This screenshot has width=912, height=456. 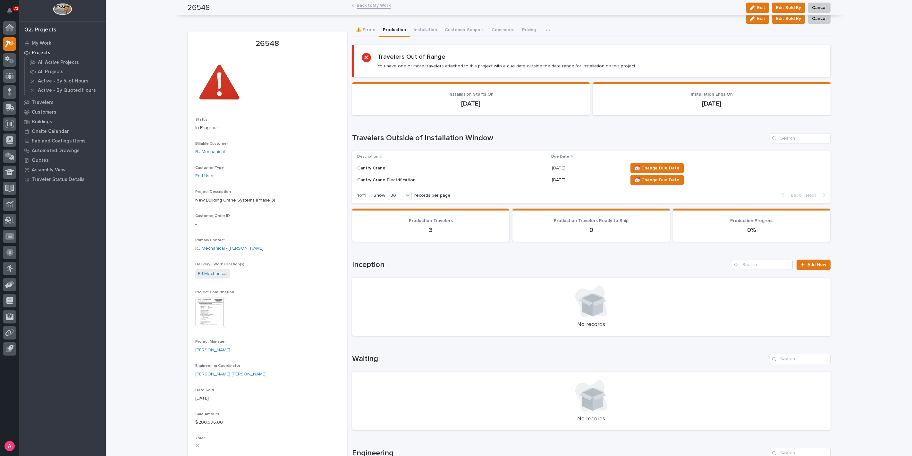 What do you see at coordinates (201, 120) in the screenshot?
I see `span: Status` at bounding box center [201, 120].